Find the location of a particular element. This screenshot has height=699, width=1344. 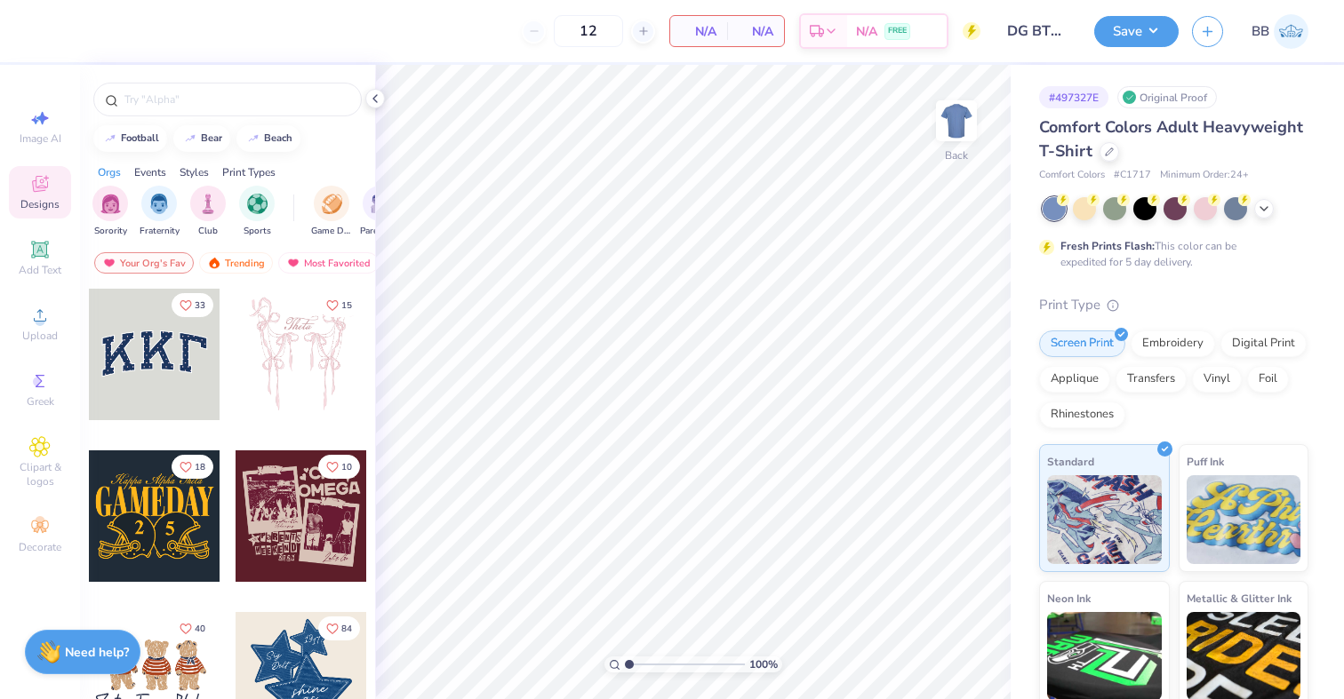

span: Metallic & Glitter Ink is located at coordinates (1239, 598).